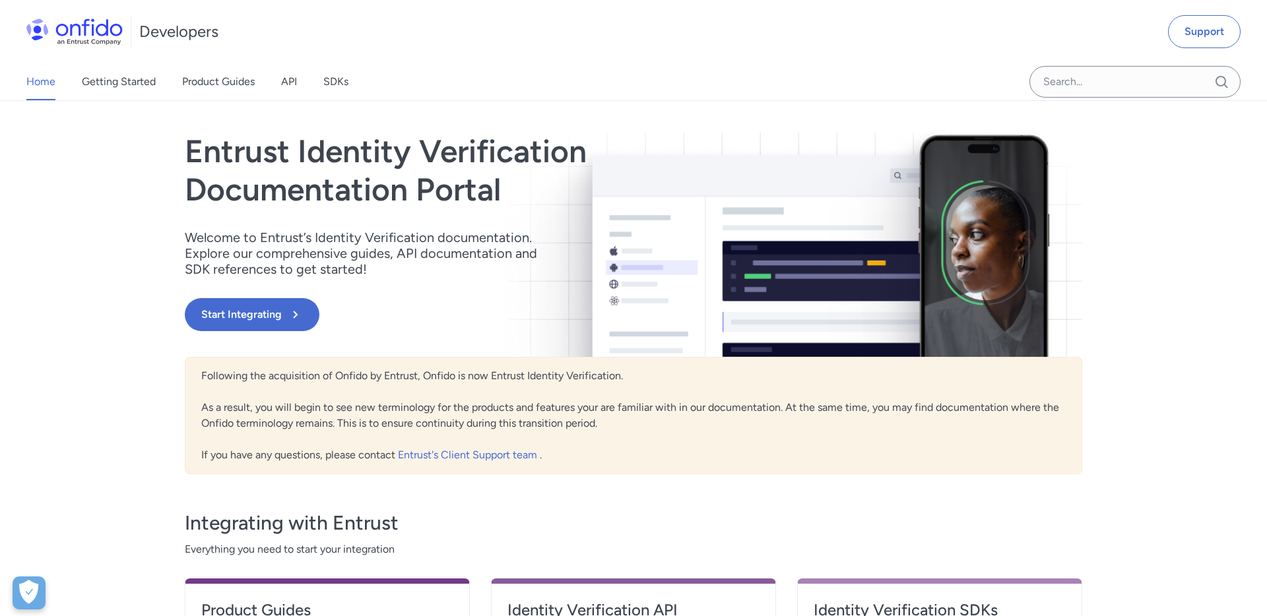 The height and width of the screenshot is (616, 1267). I want to click on div: Following the acquisition of Onfido by Entrust, Onfido is now Entrust Identity Verification. As a..., so click(633, 416).